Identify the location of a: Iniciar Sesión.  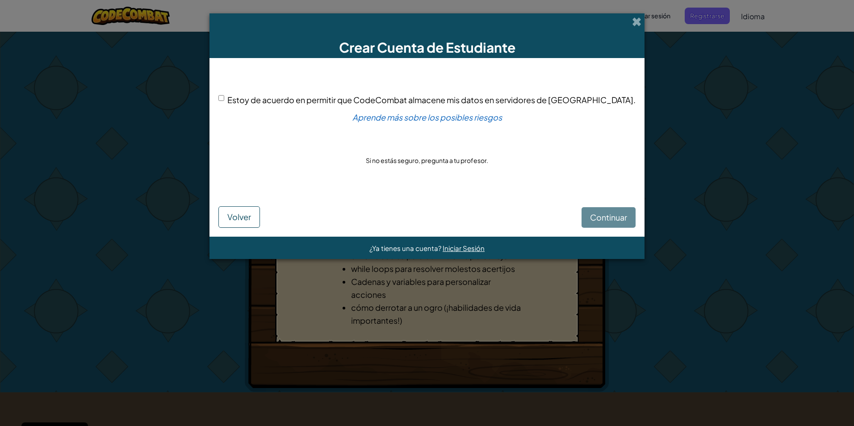
(464, 248).